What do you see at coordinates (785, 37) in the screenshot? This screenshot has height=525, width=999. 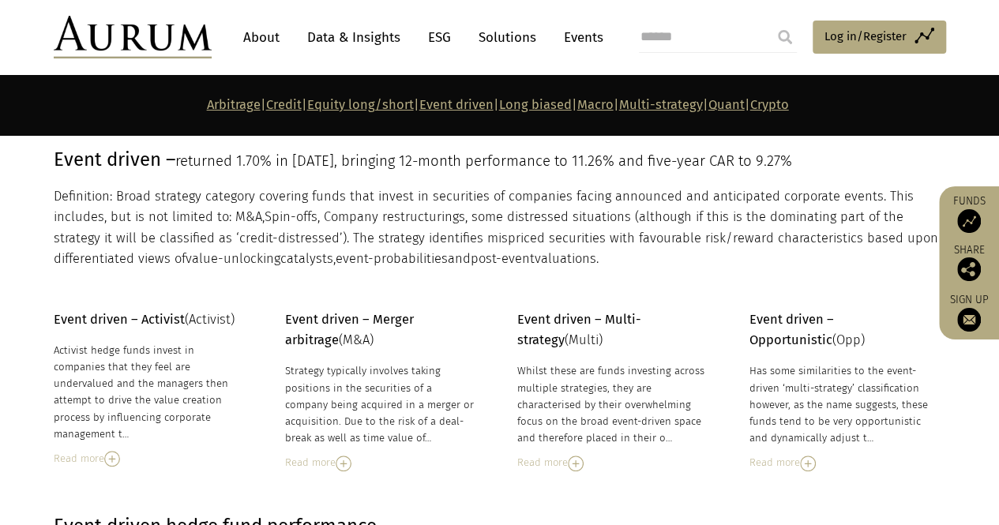 I see `input: Submit` at bounding box center [785, 37].